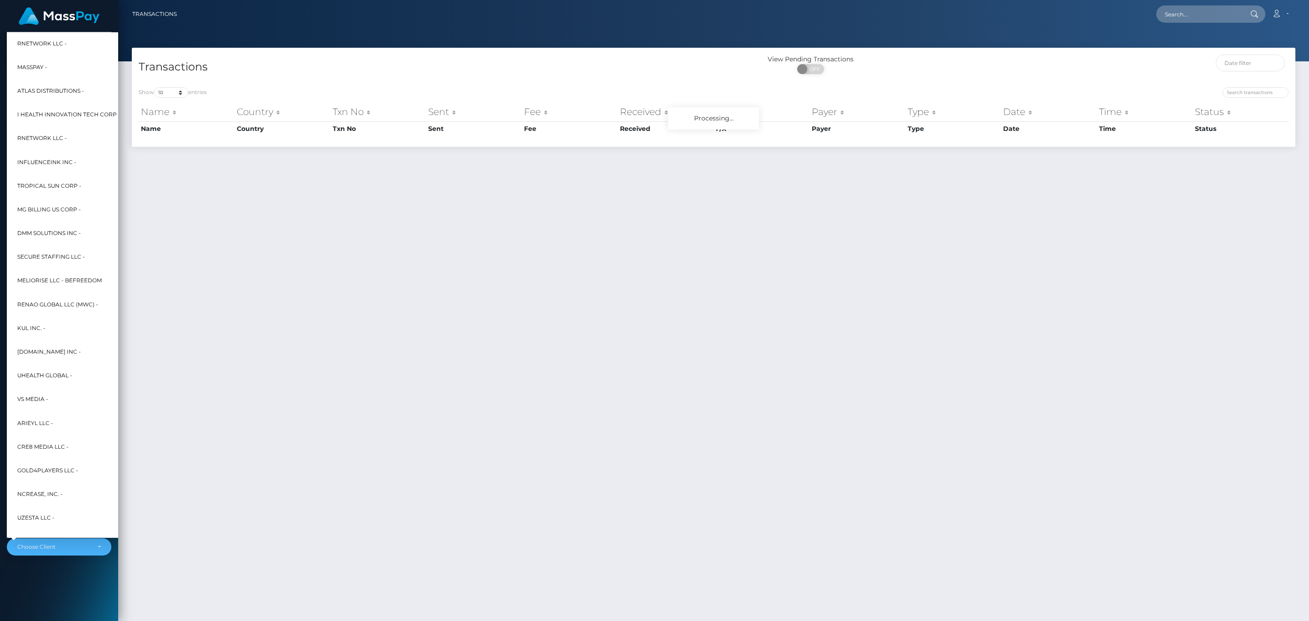 This screenshot has width=1309, height=621. Describe the element at coordinates (48, 470) in the screenshot. I see `span: Gold4Players LLC -` at that location.